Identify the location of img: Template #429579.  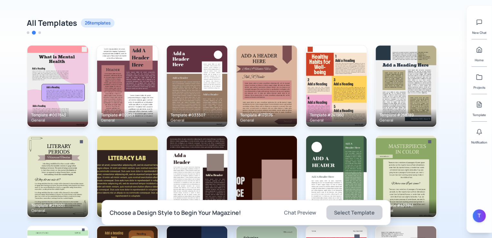
(336, 176).